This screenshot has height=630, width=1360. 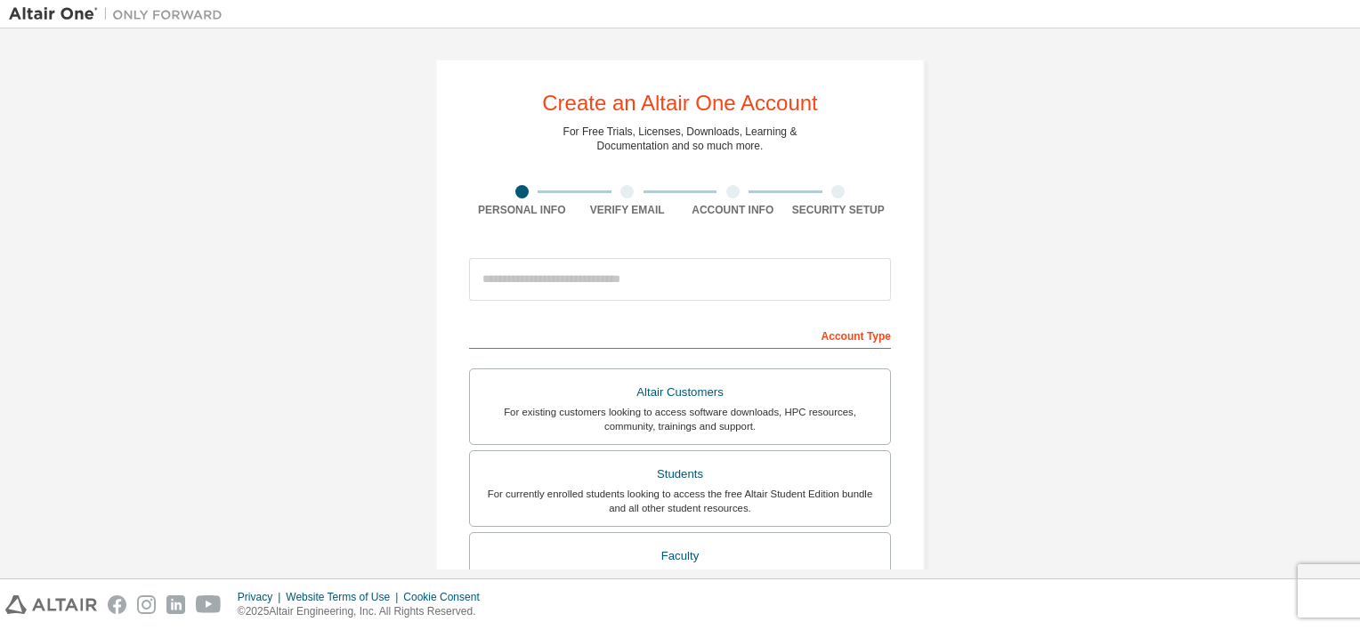 What do you see at coordinates (680, 501) in the screenshot?
I see `div: For currently enrolled students looking to access the free Altair Student Edition bundle and all ...` at bounding box center [680, 501].